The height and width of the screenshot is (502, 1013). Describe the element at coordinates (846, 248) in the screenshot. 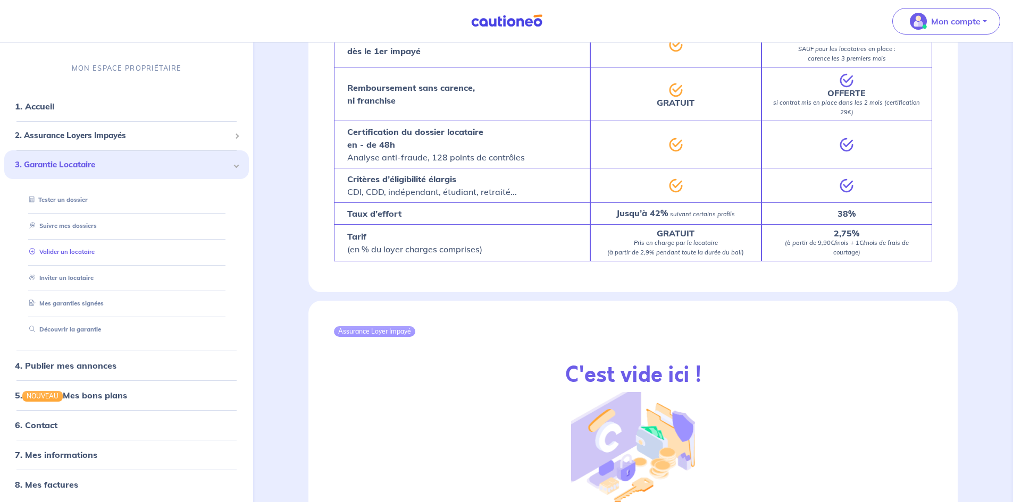

I see `em: (à partir de 9,90€/mois + 1€/mois de frais de courtage)` at that location.